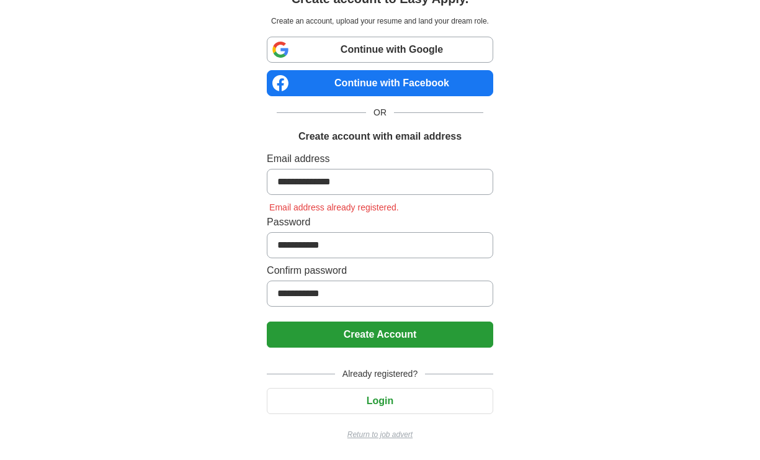 The image size is (760, 460). I want to click on h1: Create account with email address, so click(380, 136).